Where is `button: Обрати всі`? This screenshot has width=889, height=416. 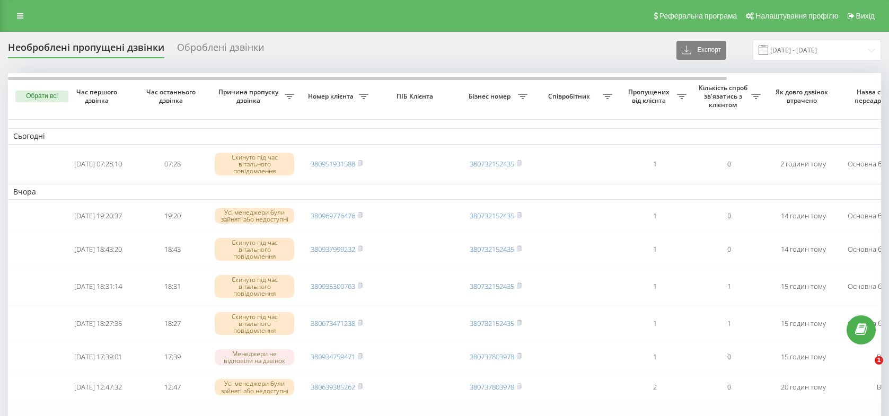
button: Обрати всі is located at coordinates (42, 96).